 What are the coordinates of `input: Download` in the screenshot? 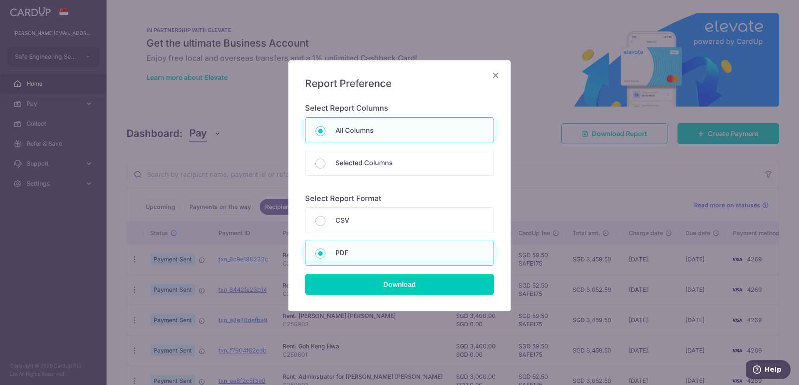 It's located at (400, 284).